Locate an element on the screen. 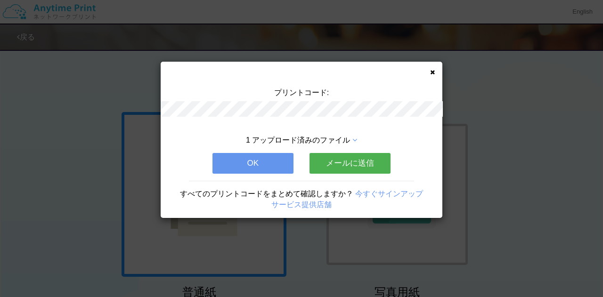  span: プリントコード: is located at coordinates (301, 92).